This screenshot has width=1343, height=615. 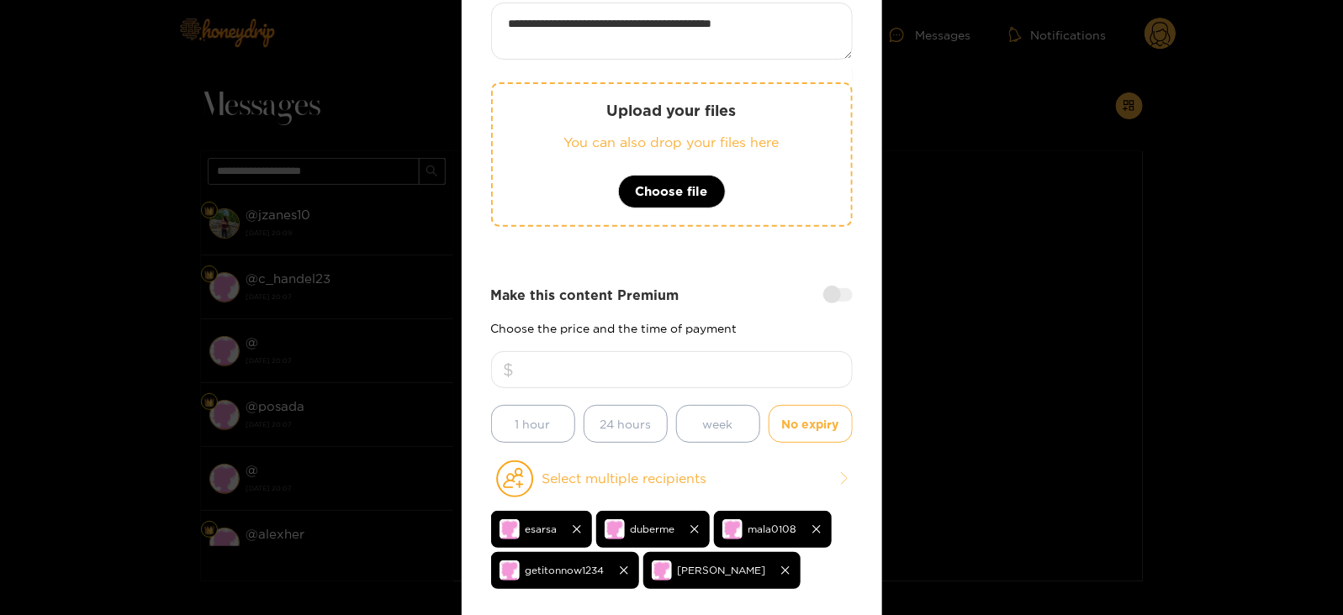 I want to click on p: Upload your files, so click(x=672, y=110).